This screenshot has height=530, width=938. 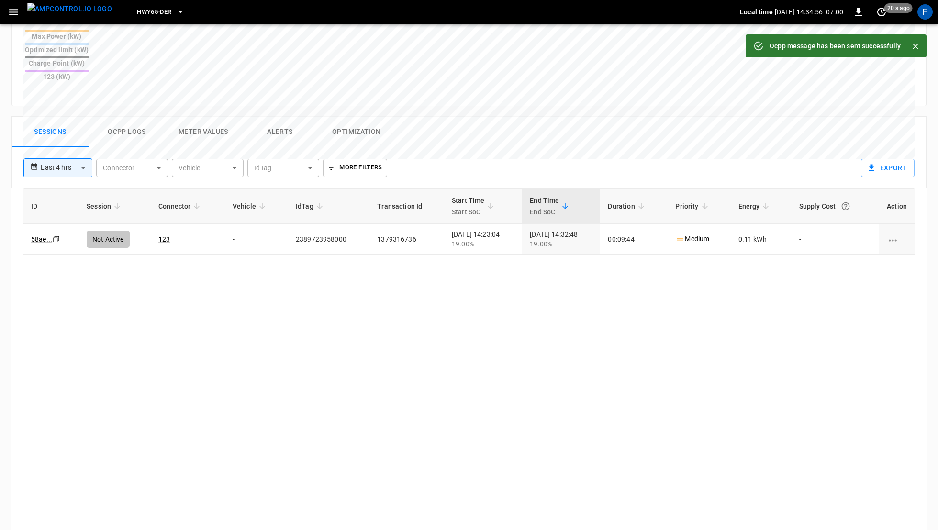 I want to click on div: Ocpp message has been sent successfully, so click(x=835, y=46).